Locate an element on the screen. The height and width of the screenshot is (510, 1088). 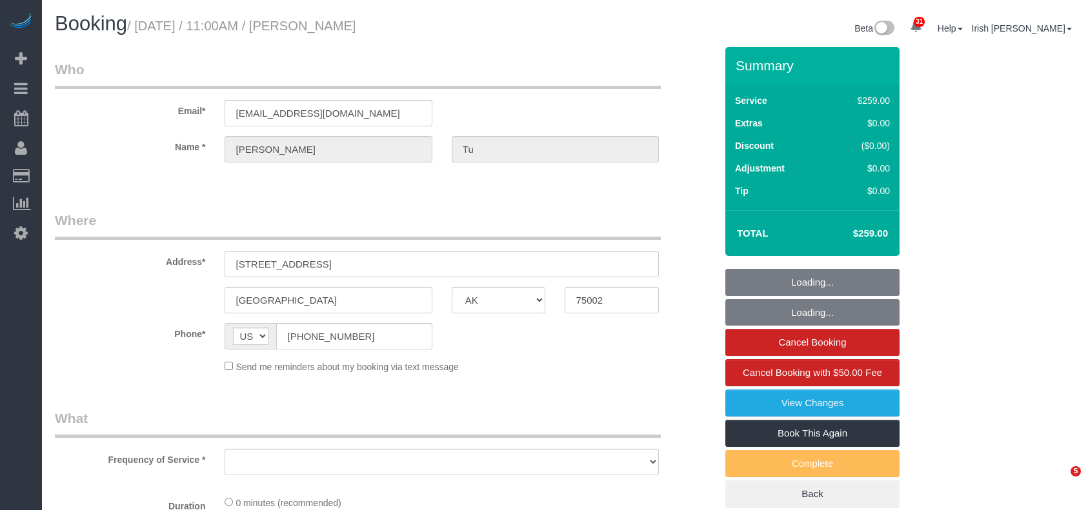
label: Service is located at coordinates (751, 101).